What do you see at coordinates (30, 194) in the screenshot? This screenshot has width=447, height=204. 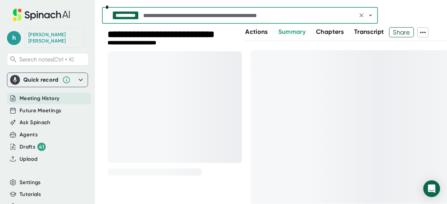 I see `button: Tutorials` at bounding box center [30, 194].